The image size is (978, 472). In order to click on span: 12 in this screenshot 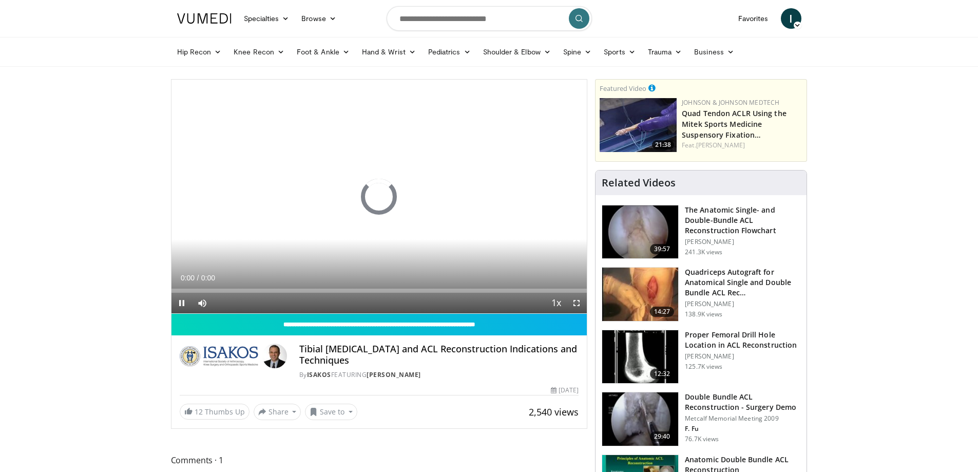, I will do `click(199, 411)`.